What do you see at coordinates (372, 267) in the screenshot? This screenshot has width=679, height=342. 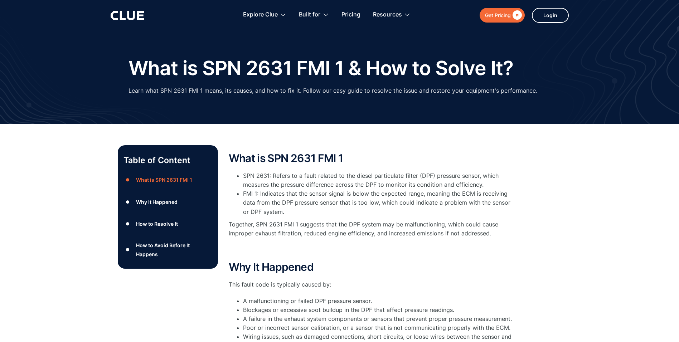 I see `h2: Why It Happened` at bounding box center [372, 267].